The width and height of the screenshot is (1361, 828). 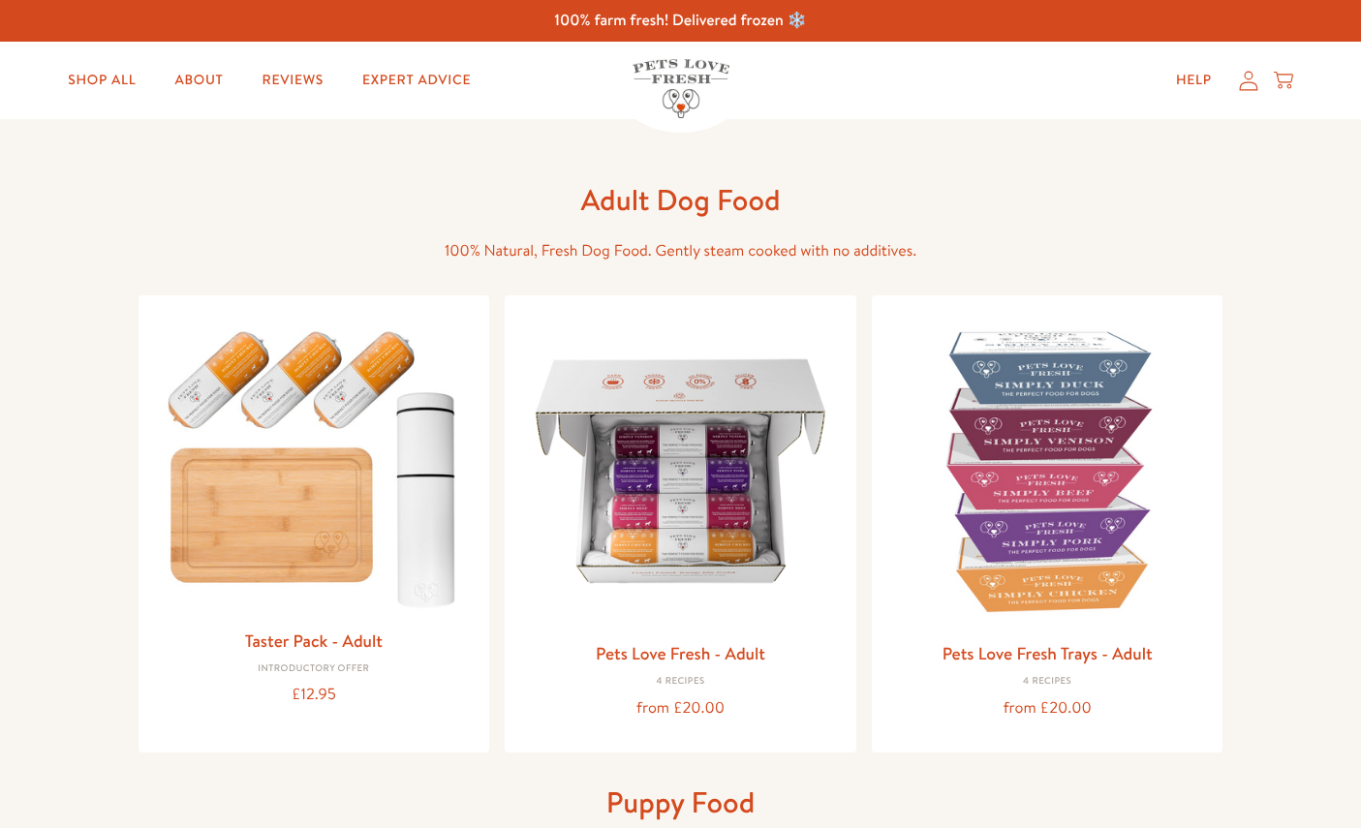 I want to click on span: 100% Natural, Fresh Dog Food. Gently steam cooked with no additives., so click(x=680, y=251).